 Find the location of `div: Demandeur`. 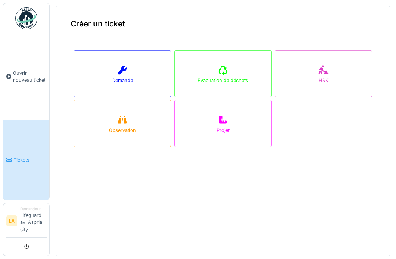

div: Demandeur is located at coordinates (33, 209).